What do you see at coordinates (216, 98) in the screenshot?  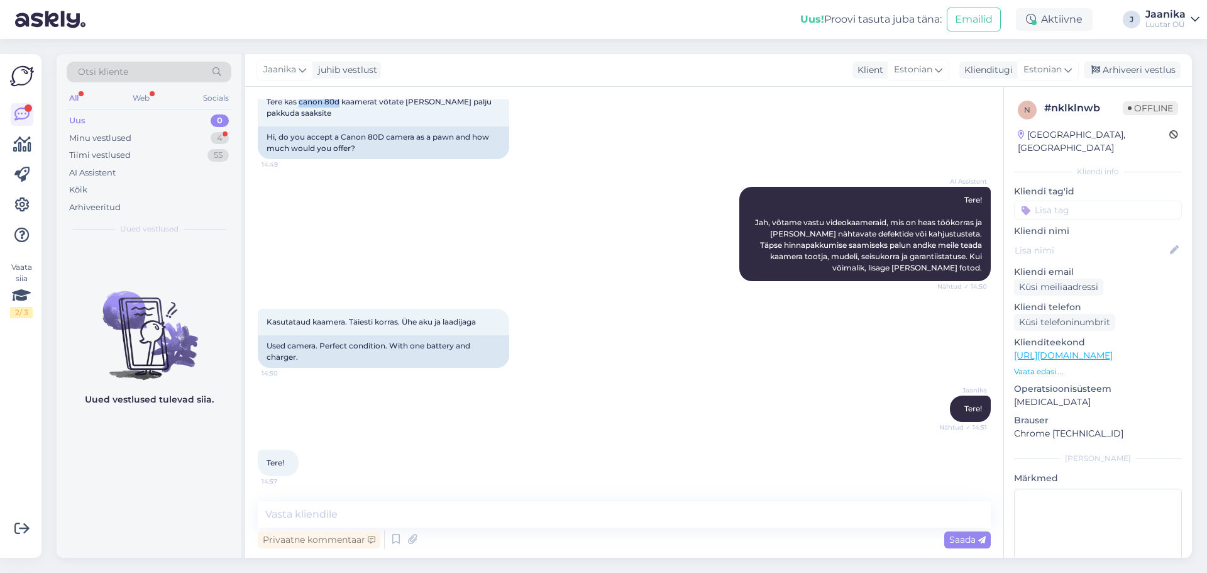 I see `div: Socials` at bounding box center [216, 98].